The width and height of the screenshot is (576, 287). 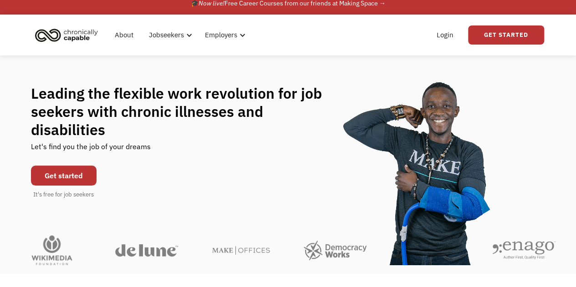 I want to click on h1: Leading the flexible work revolution for job seekers with chronic illnesses and disabilities, so click(x=185, y=111).